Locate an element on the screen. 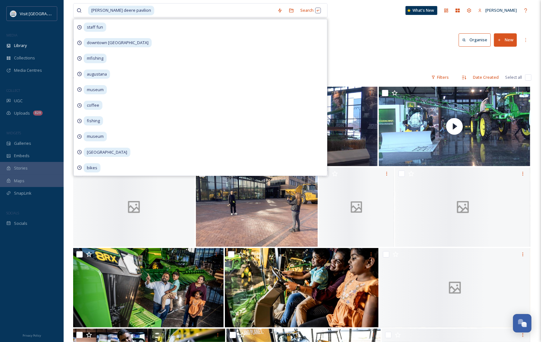 This screenshot has width=541, height=342. a: Privacy Policy is located at coordinates (32, 335).